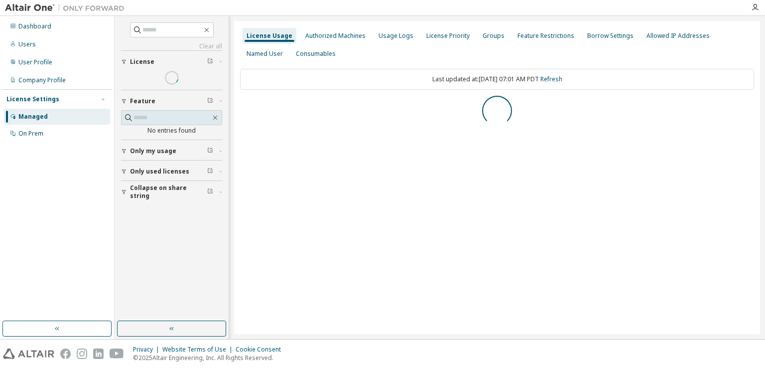 The width and height of the screenshot is (765, 368). Describe the element at coordinates (31, 133) in the screenshot. I see `div: On Prem` at that location.